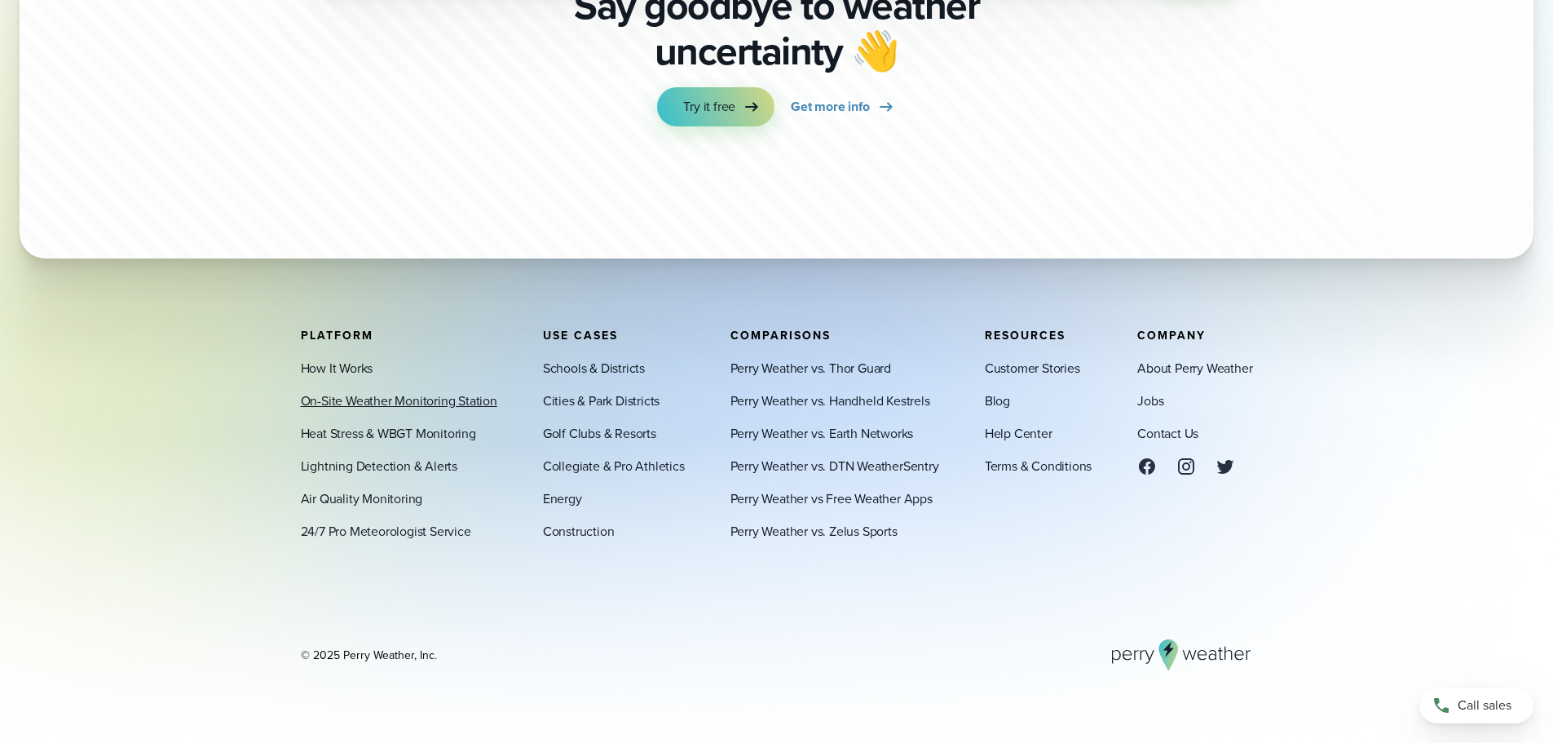  I want to click on a: Terms & Conditions, so click(1038, 465).